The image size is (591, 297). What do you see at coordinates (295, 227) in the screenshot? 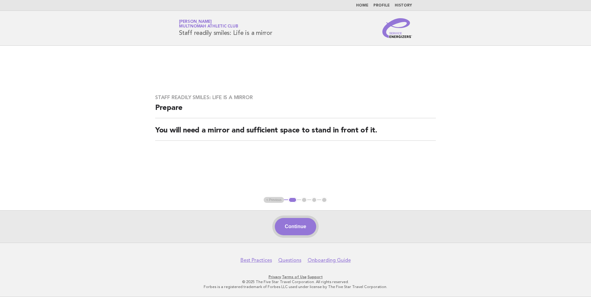
I see `button: Continue` at bounding box center [295, 227].